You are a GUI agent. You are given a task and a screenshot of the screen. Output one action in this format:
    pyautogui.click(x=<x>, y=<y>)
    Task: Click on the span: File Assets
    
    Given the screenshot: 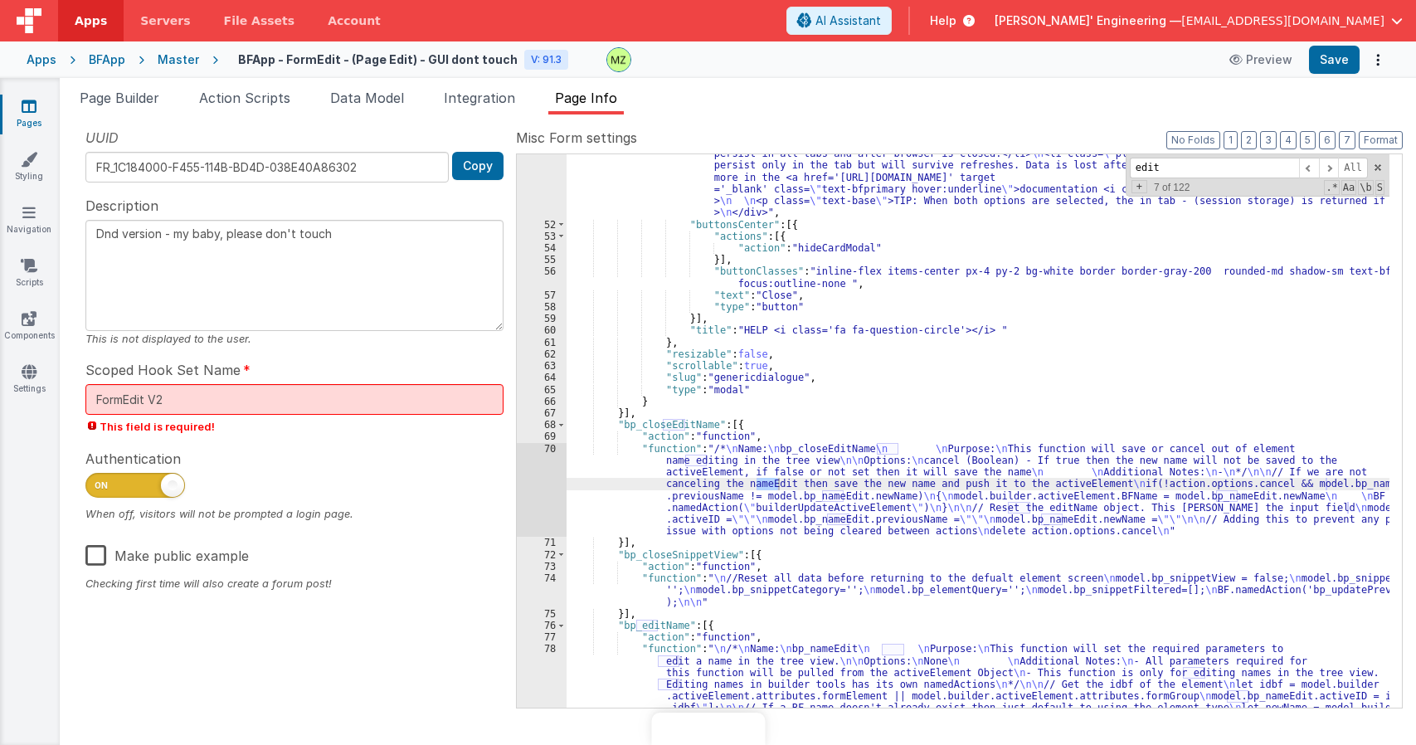 What is the action you would take?
    pyautogui.click(x=260, y=21)
    